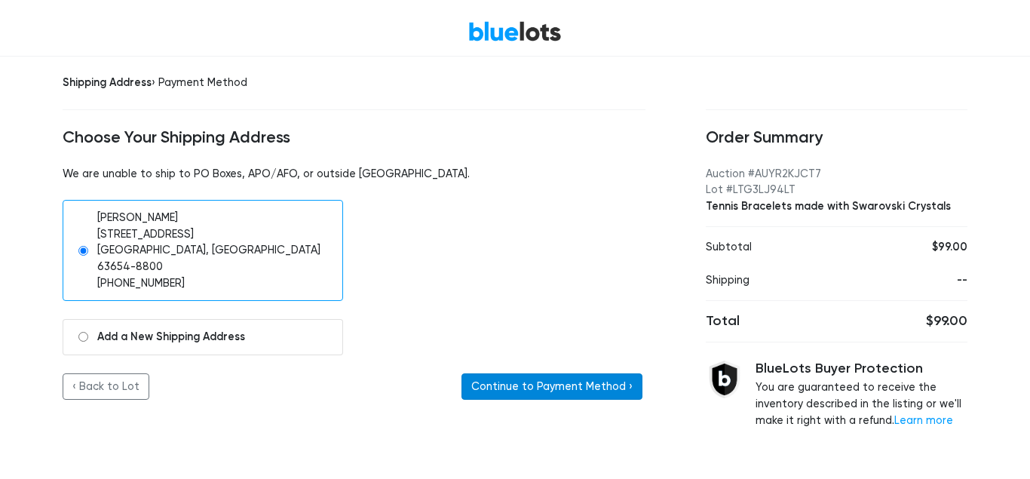 The image size is (1030, 479). What do you see at coordinates (789, 280) in the screenshot?
I see `div: Shipping` at bounding box center [789, 280].